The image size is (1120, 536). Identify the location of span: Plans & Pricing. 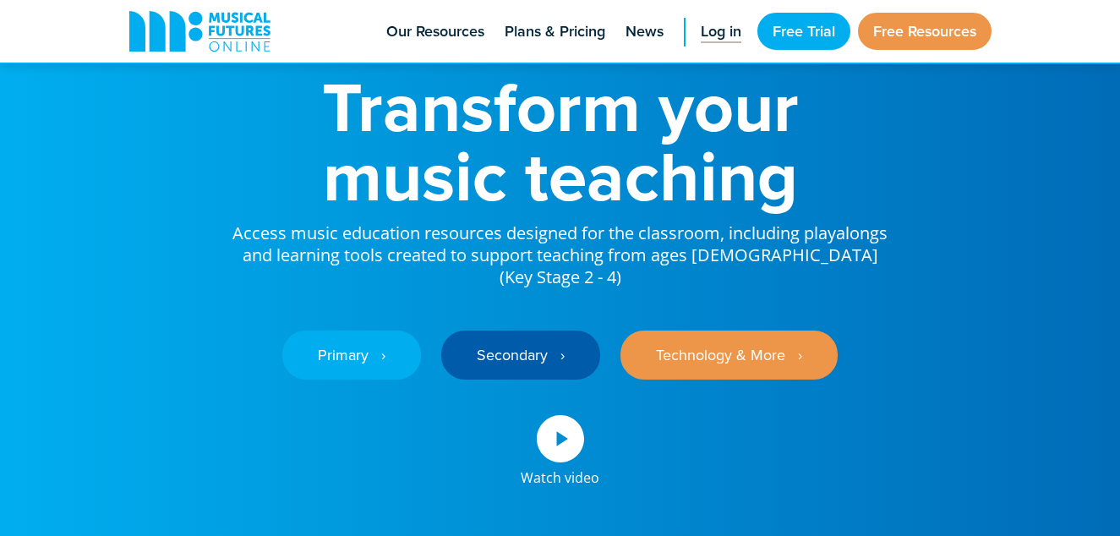
(555, 31).